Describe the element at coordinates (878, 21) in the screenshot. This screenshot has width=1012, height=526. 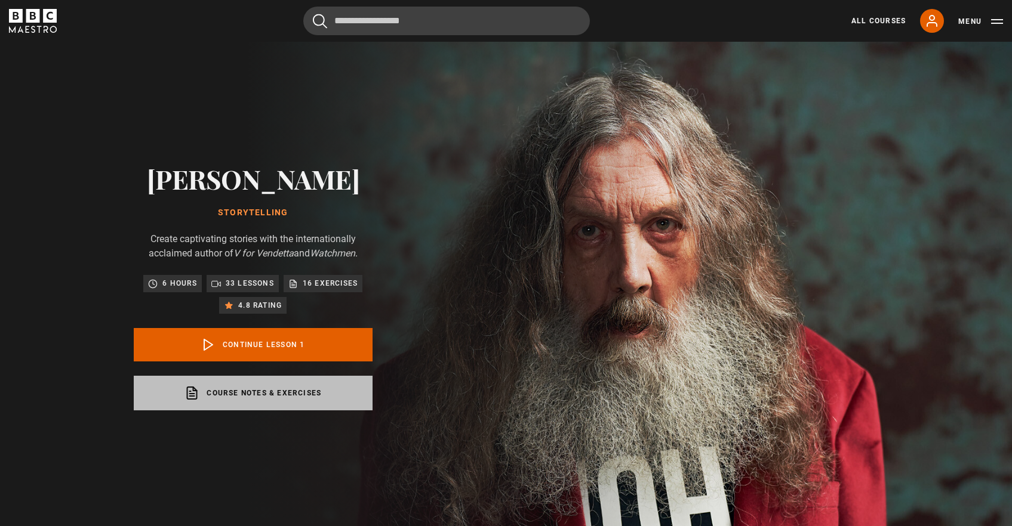
I see `a: All Courses` at that location.